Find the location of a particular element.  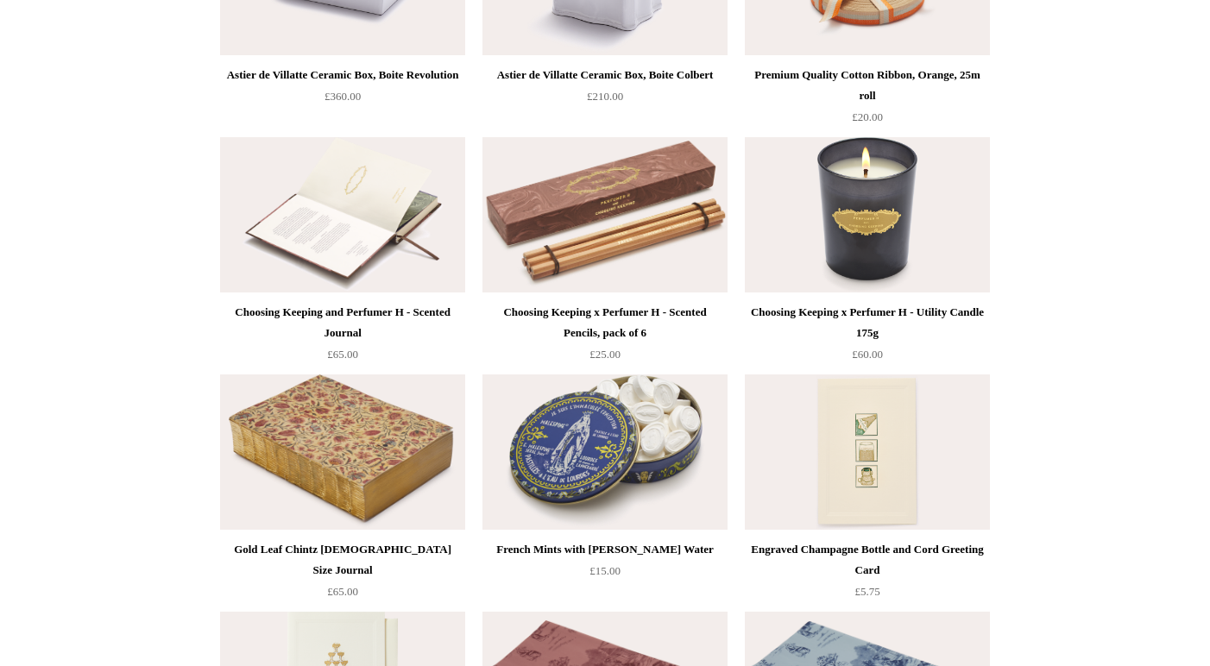

img: Choosing Keeping x Perfumer H - Utility Candle 175g is located at coordinates (867, 215).